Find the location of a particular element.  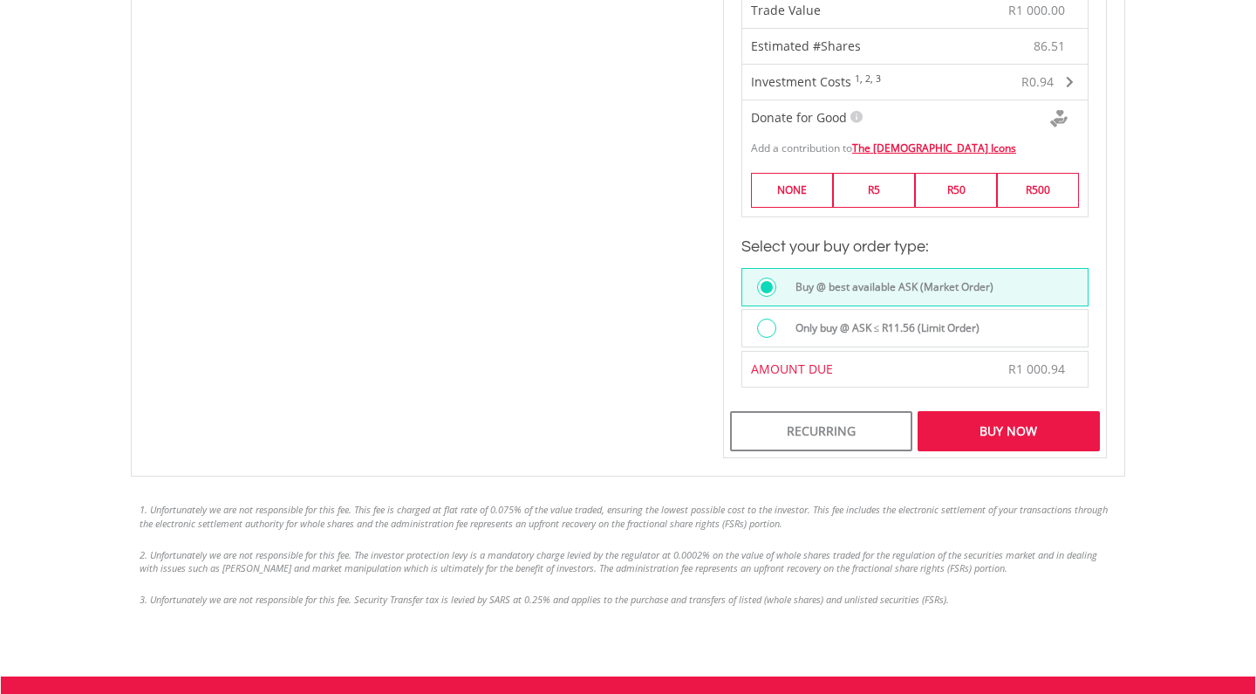

span: Donate for Good is located at coordinates (799, 117).